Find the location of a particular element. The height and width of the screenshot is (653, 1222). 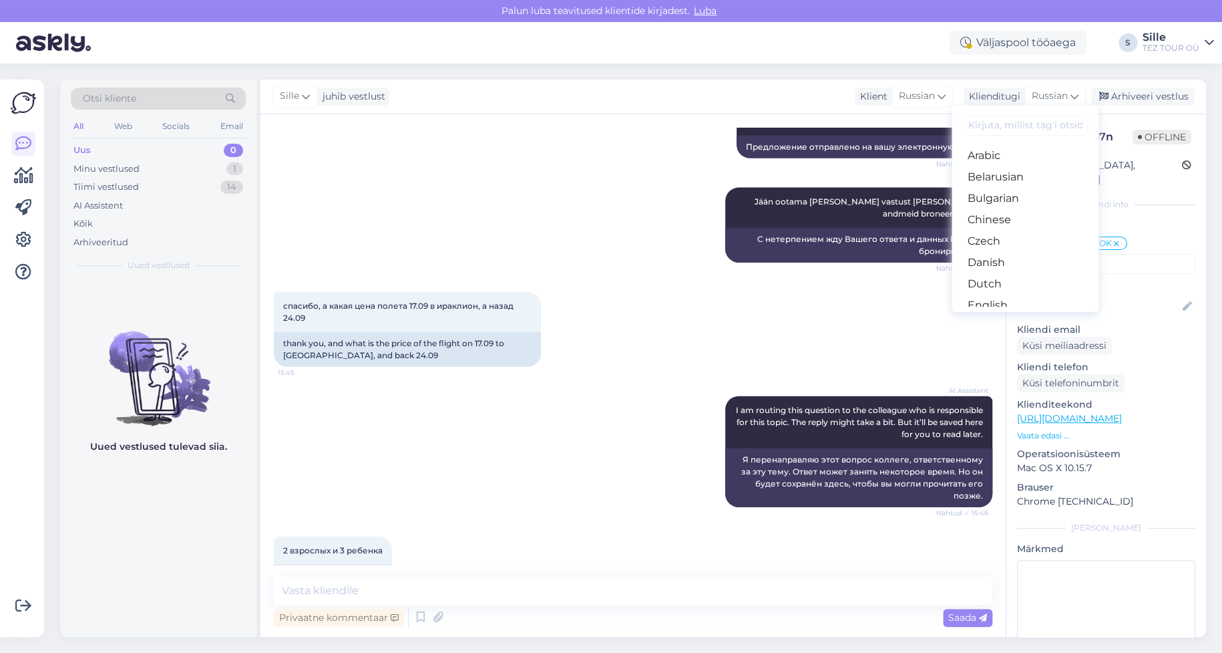

p: Kliendi telefon is located at coordinates (1106, 367).